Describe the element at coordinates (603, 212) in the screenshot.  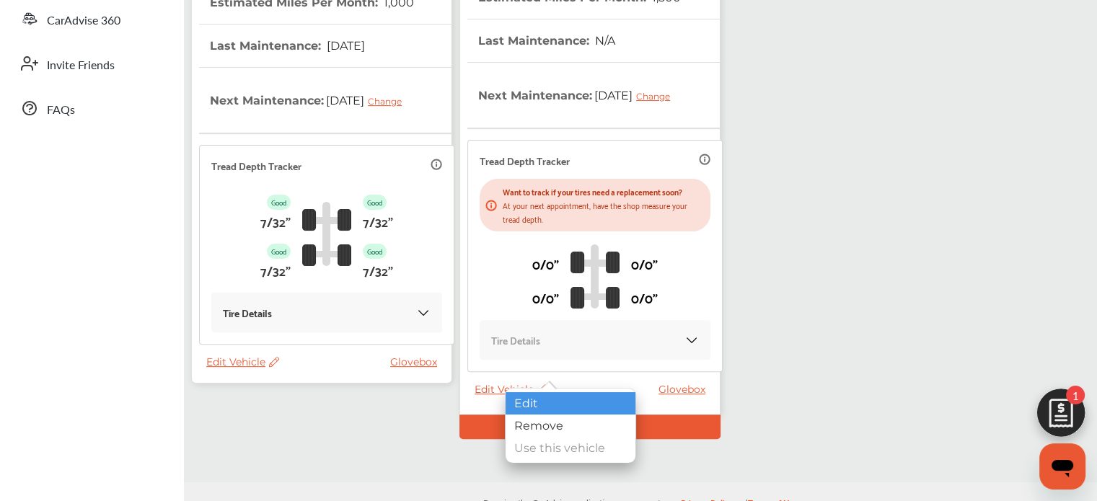
I see `p: At your next appointment, have the shop measure your tread depth.` at that location.